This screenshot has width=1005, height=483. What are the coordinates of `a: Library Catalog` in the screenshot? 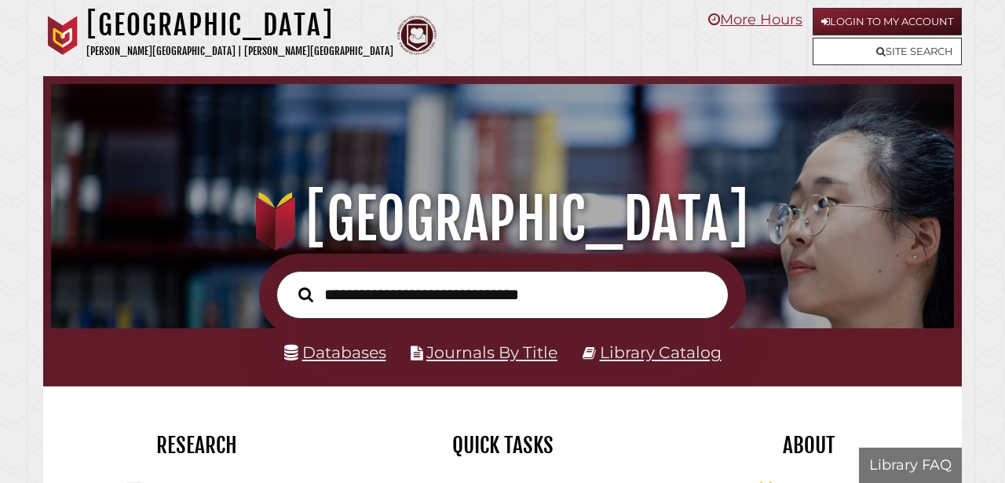 It's located at (661, 352).